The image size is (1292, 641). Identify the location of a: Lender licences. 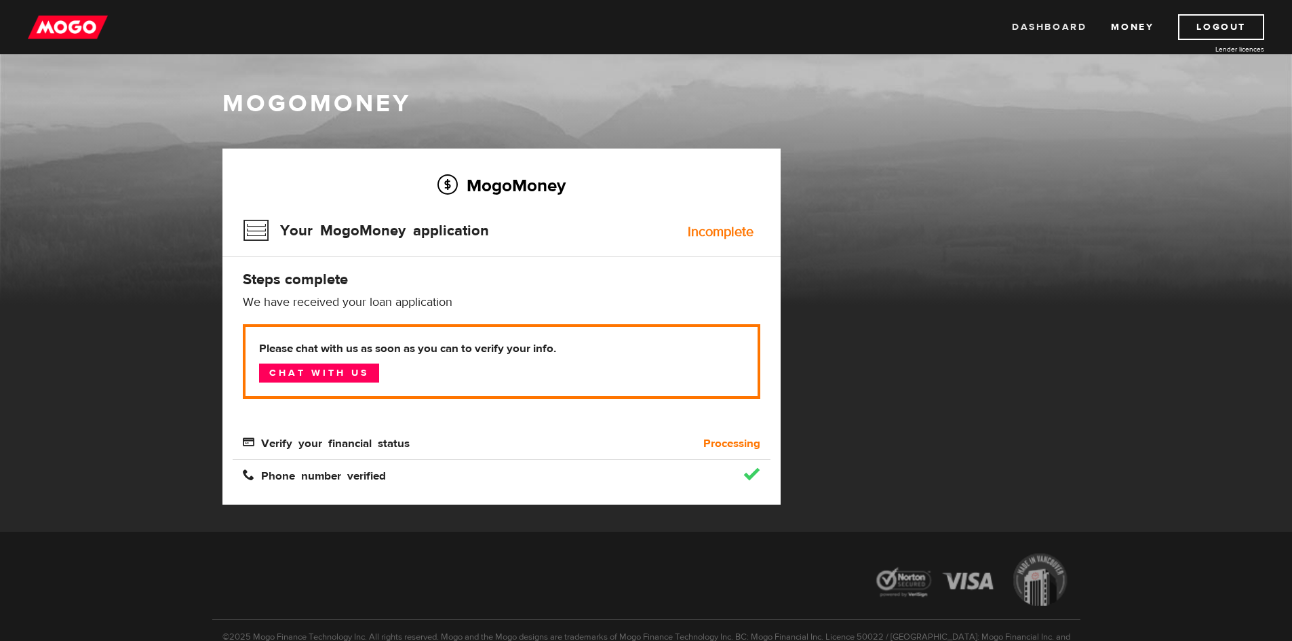
(1213, 49).